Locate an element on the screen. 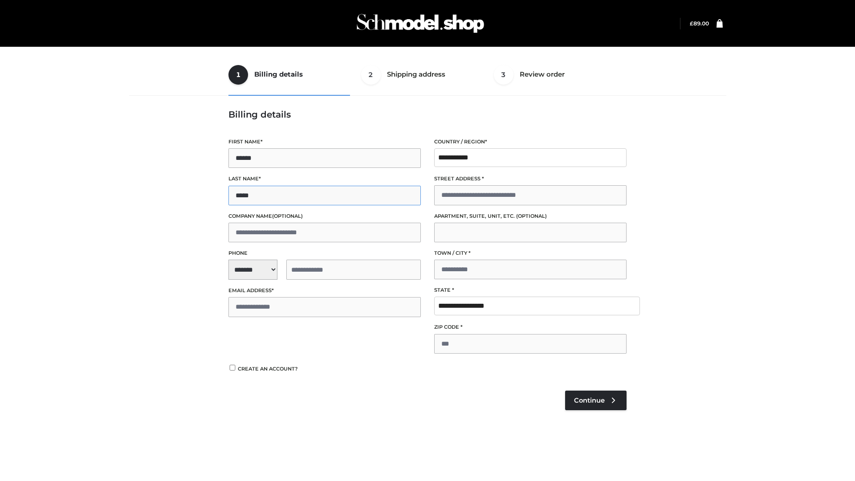 The height and width of the screenshot is (481, 855). h3: Billing details is located at coordinates (427, 114).